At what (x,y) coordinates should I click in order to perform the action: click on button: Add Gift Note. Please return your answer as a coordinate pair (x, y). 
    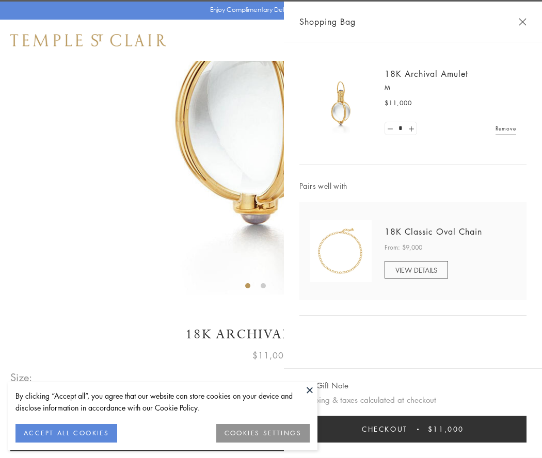
    Looking at the image, I should click on (323, 385).